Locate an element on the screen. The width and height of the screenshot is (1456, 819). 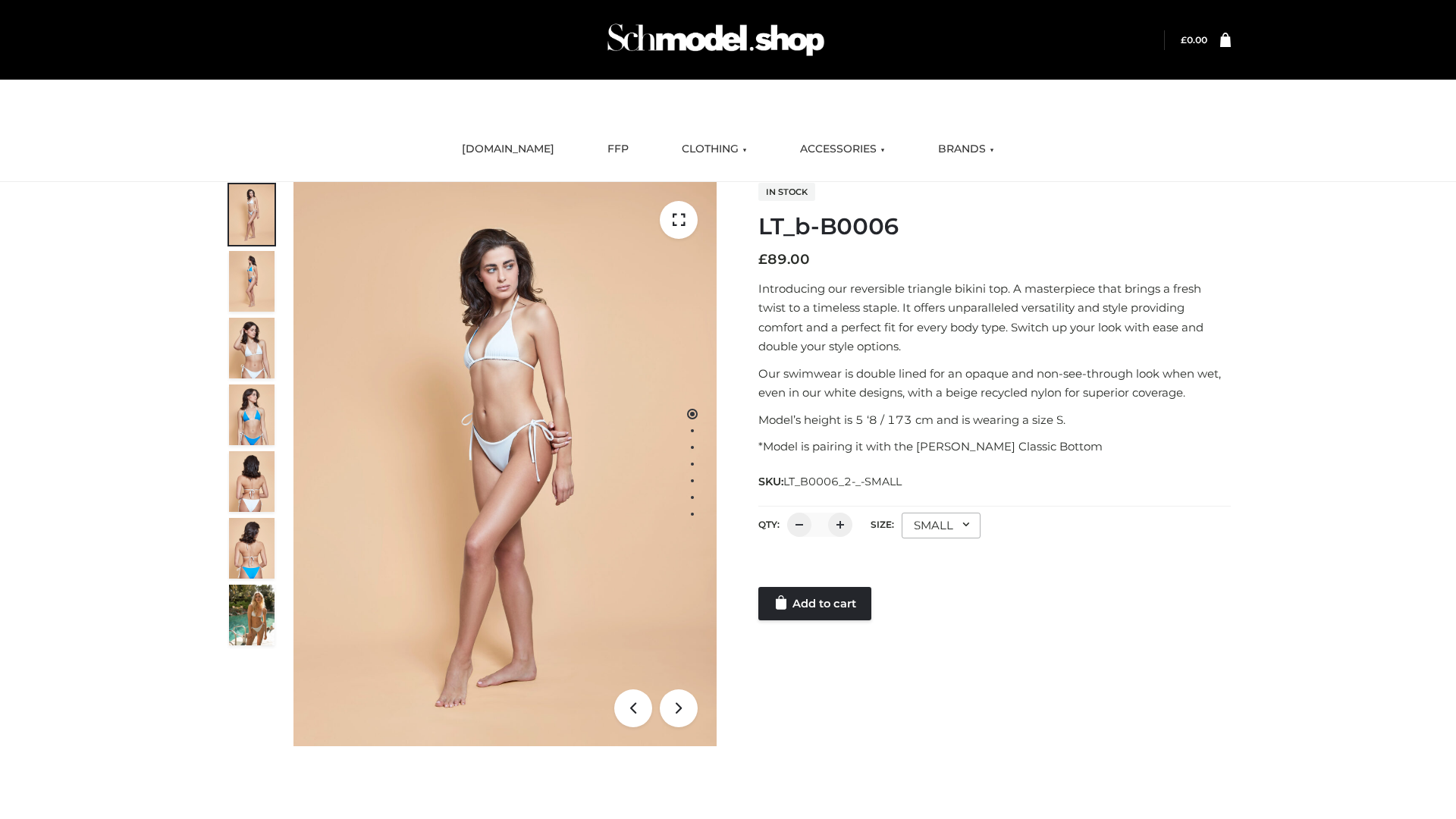
p: Our swimwear is double lined for an opaque and non-see-through look when wet, even in our white d... is located at coordinates (994, 383).